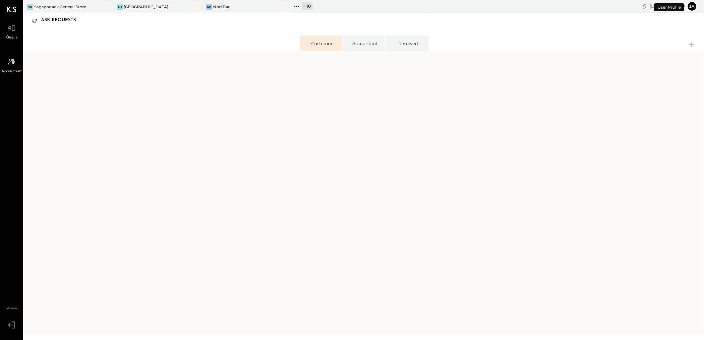  Describe the element at coordinates (12, 65) in the screenshot. I see `a: Accountant` at that location.